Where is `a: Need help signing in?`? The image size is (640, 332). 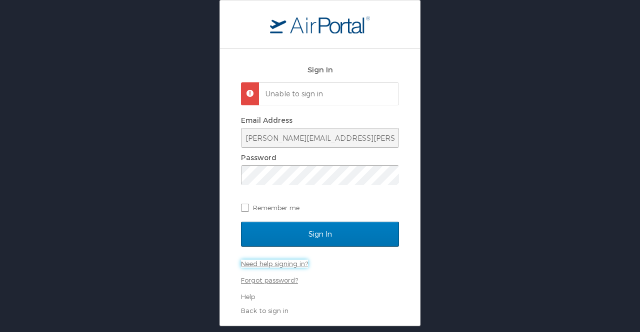
a: Need help signing in? is located at coordinates (274, 264).